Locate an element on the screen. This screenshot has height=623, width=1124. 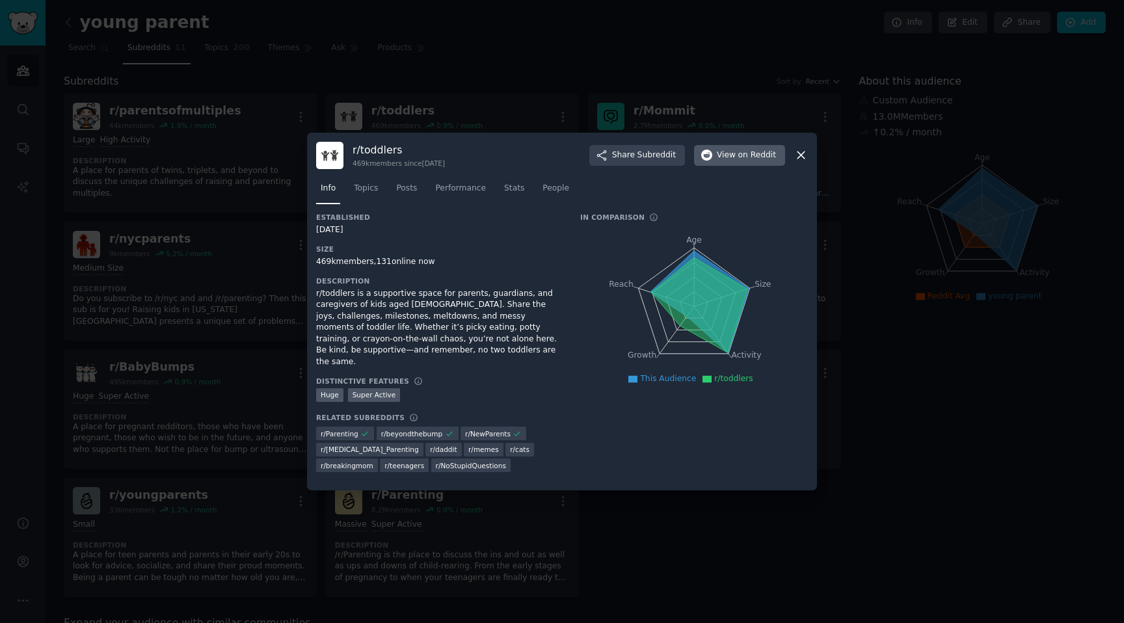
span: on Reddit is located at coordinates (757, 155).